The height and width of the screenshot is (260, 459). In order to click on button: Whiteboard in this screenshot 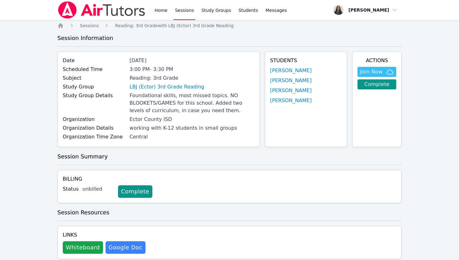, I will do `click(83, 248)`.